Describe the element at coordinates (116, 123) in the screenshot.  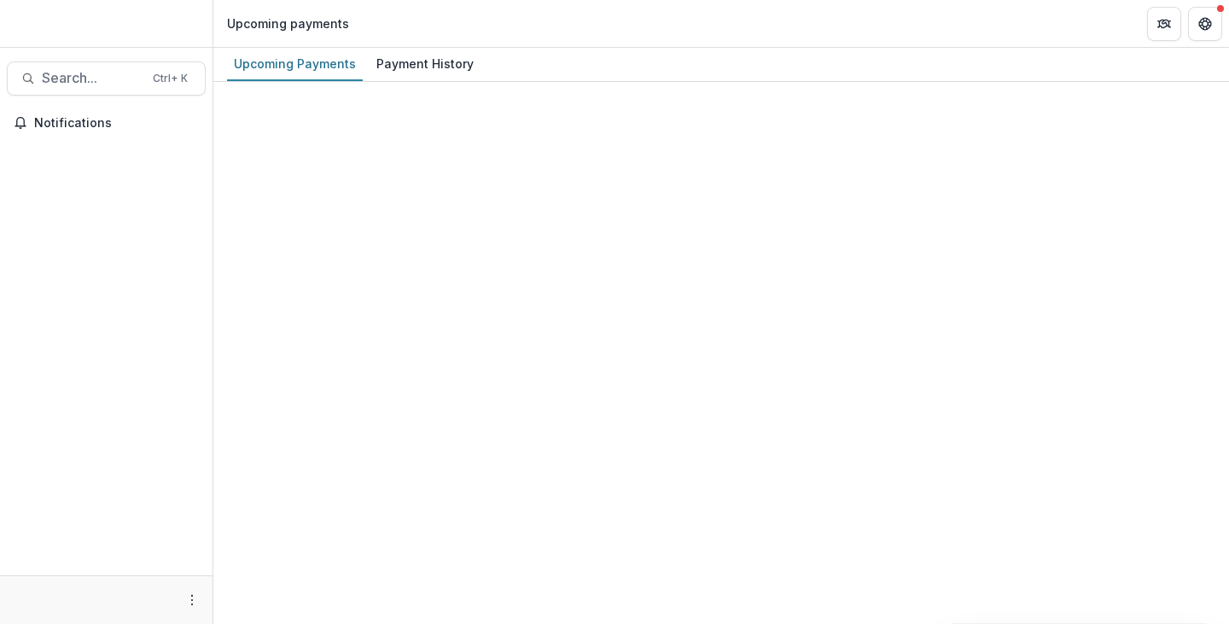
I see `span: Notifications` at that location.